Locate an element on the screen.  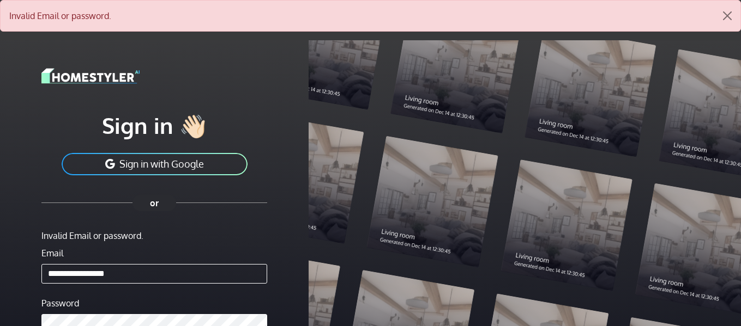
img: logo-3de290ba35641baa71223ecac5eacb59cb85b4c7fdf211dc9aaecaaee71ea2f8.svg is located at coordinates (90, 76).